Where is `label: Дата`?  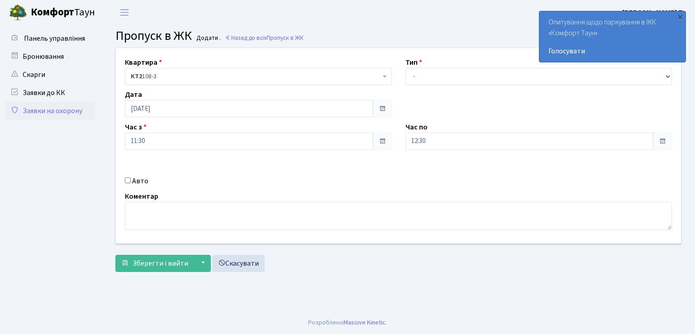
label: Дата is located at coordinates (134, 95).